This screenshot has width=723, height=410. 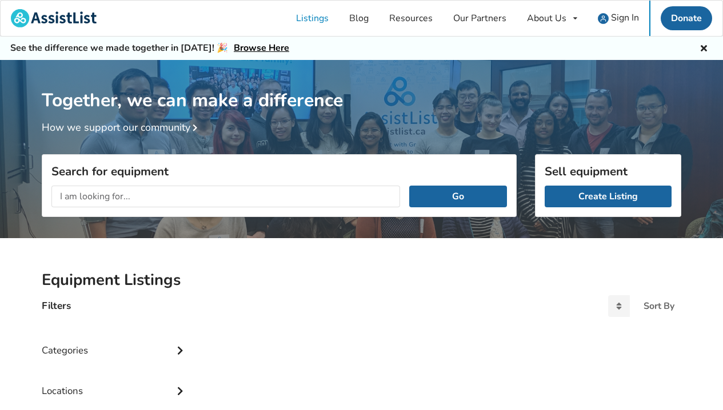 I want to click on h3: Search for equipment, so click(x=279, y=171).